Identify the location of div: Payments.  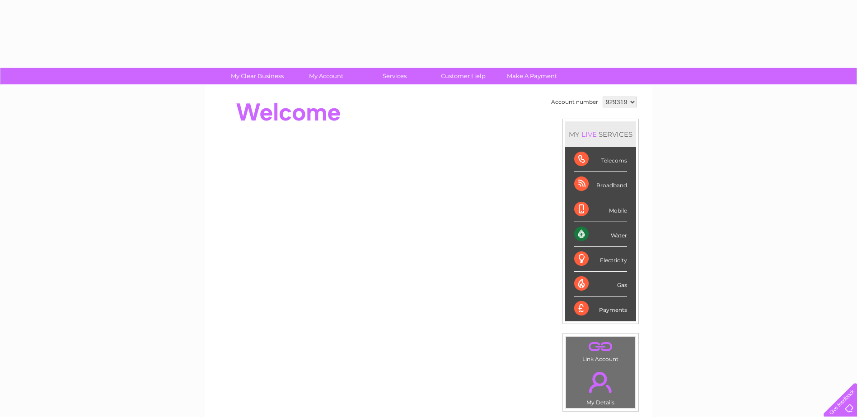
(600, 309).